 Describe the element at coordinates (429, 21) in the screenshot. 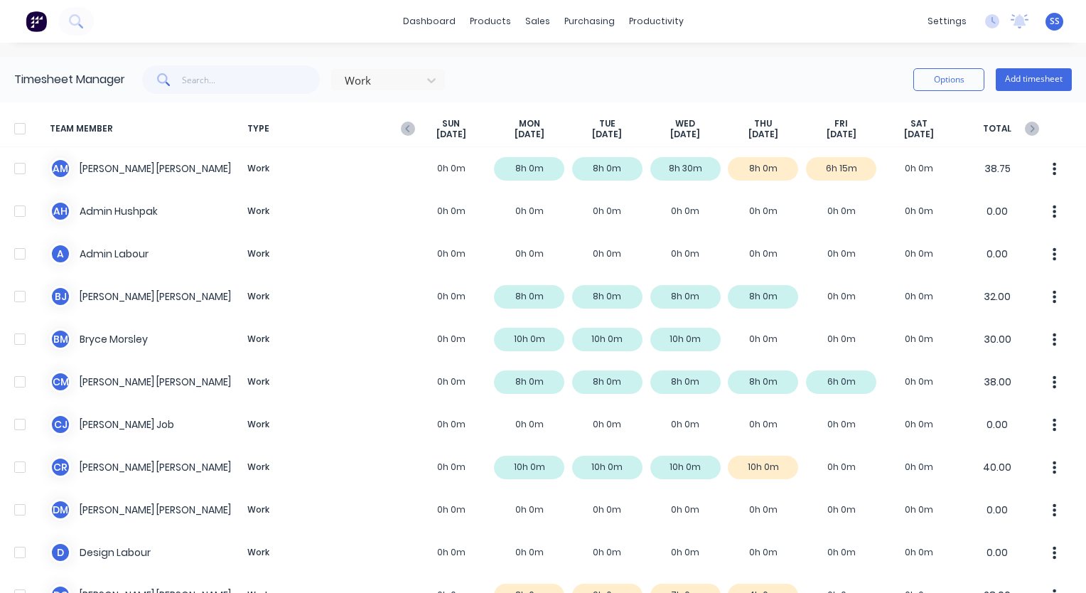

I see `a: dashboard` at that location.